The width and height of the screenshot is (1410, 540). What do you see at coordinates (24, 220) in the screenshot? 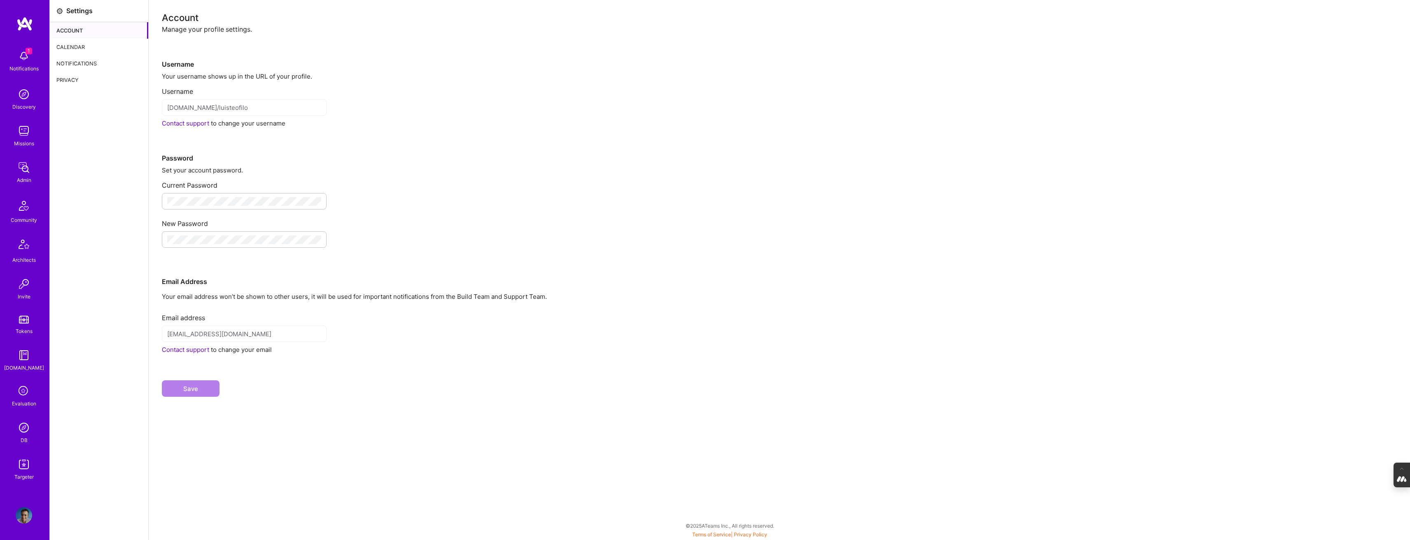
I see `div: Community` at bounding box center [24, 220].